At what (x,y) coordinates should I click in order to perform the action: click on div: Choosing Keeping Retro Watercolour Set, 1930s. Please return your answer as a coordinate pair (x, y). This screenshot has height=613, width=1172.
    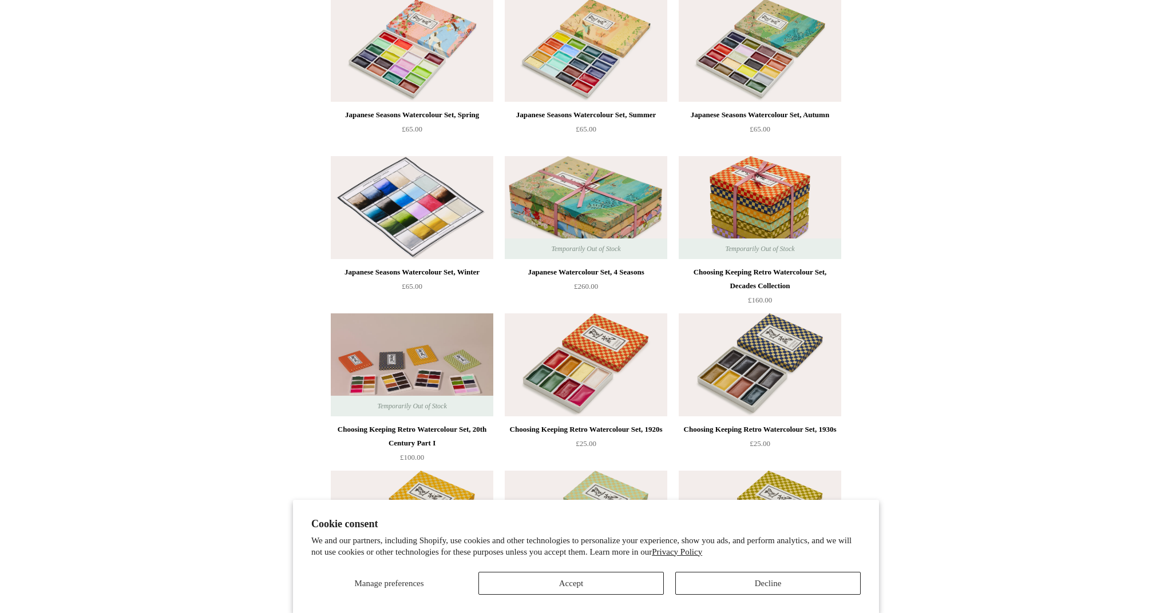
    Looking at the image, I should click on (760, 430).